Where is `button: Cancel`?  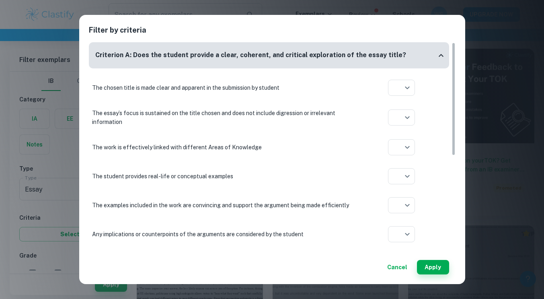
button: Cancel is located at coordinates (397, 267).